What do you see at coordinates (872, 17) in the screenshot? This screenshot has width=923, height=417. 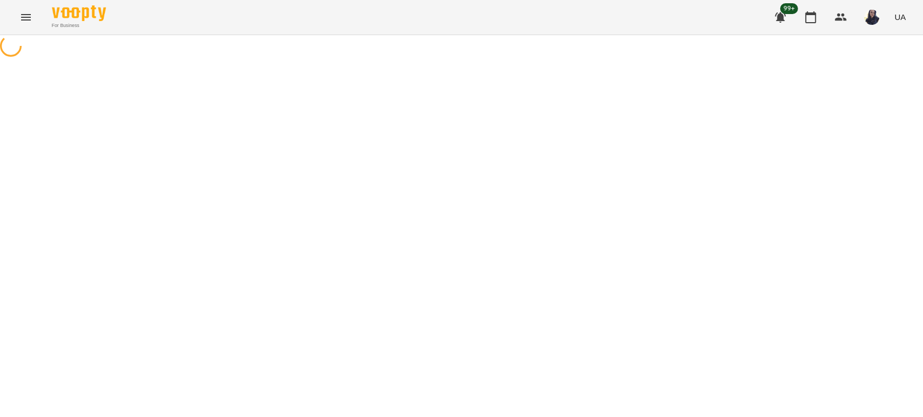 I see `img: de66a22b4ea812430751315b74cfe34b.jpg` at bounding box center [872, 17].